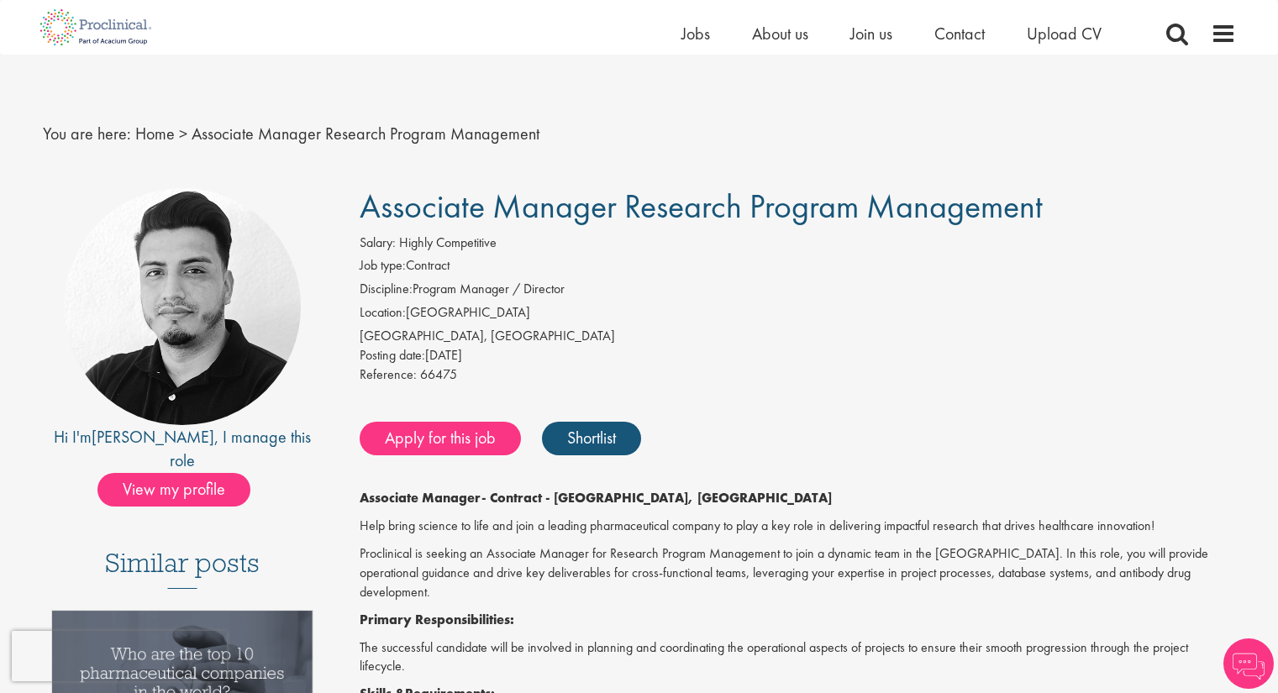 This screenshot has width=1278, height=693. What do you see at coordinates (182, 307) in the screenshot?
I see `img: imeage of recruiter Anderson Maldonado` at bounding box center [182, 307].